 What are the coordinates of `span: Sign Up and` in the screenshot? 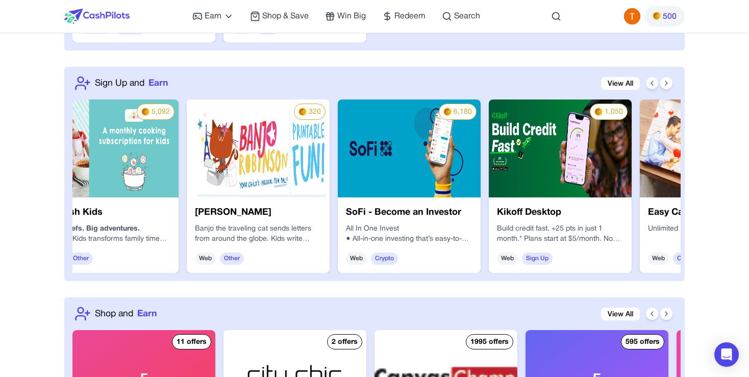 It's located at (119, 83).